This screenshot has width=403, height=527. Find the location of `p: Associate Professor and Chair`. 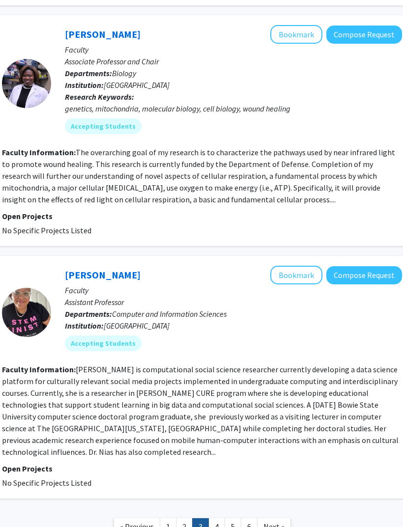

p: Associate Professor and Chair is located at coordinates (233, 61).